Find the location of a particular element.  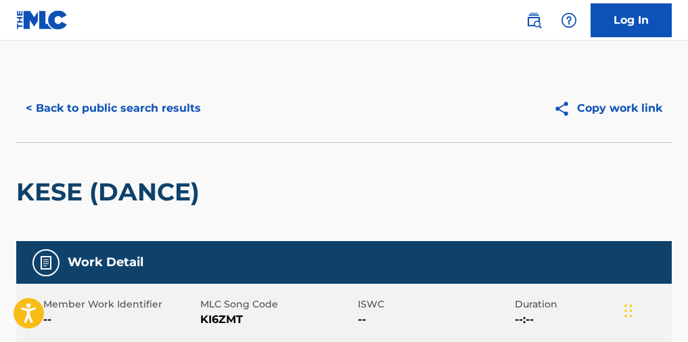

button: < Back to public search results is located at coordinates (113, 108).